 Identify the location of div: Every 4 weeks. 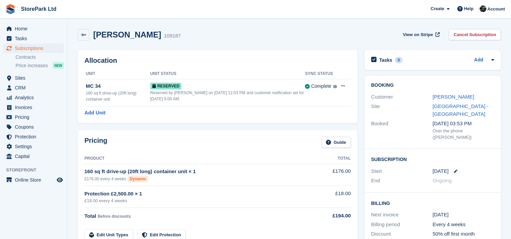
(463, 225).